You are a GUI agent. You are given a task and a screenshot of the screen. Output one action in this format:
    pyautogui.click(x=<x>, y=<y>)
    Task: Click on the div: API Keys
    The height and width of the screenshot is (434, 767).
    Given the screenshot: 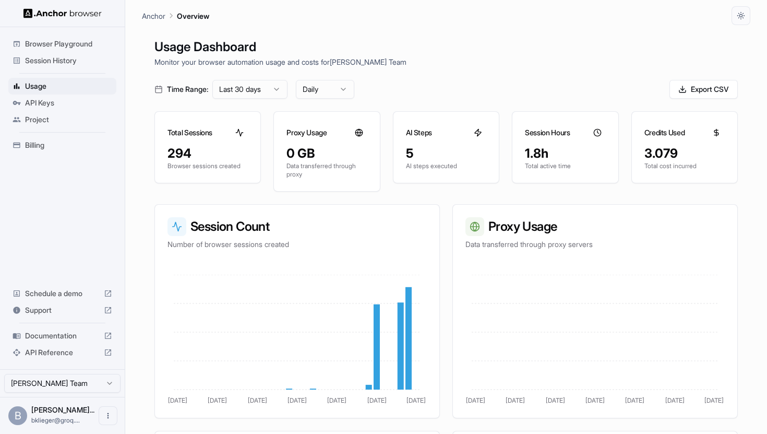 What is the action you would take?
    pyautogui.click(x=62, y=103)
    